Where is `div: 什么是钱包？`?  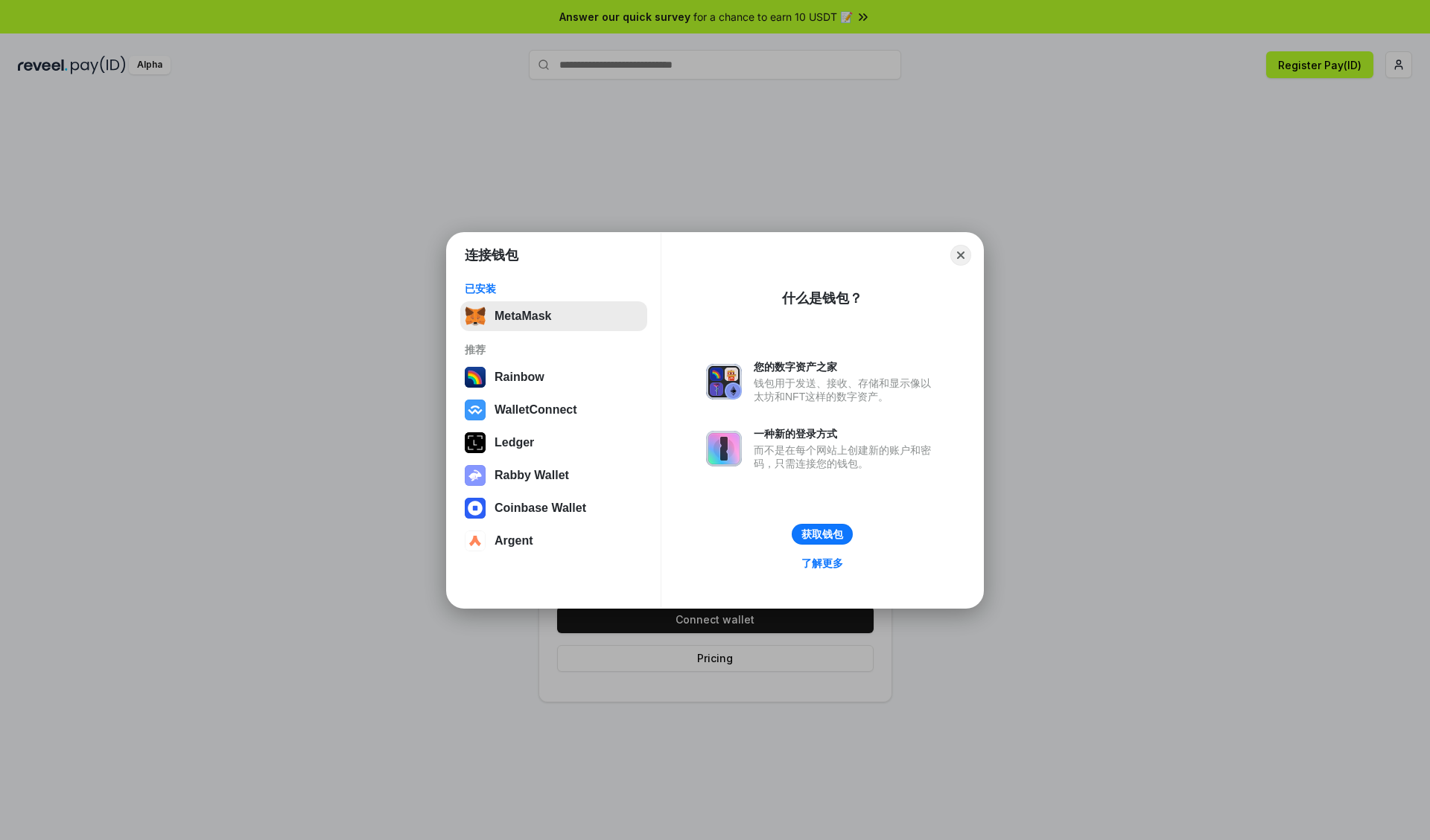 div: 什么是钱包？ is located at coordinates (822, 299).